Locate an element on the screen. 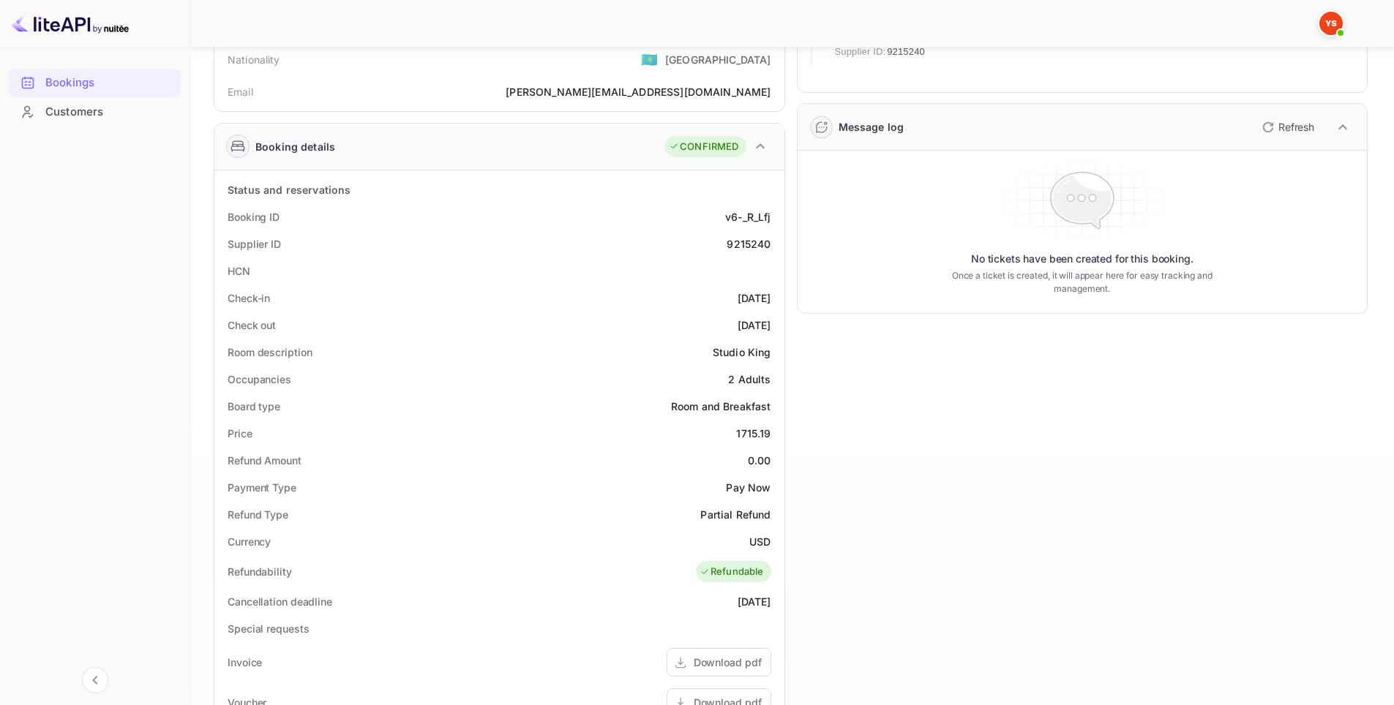 This screenshot has height=705, width=1394. p: No tickets have been created for this booking. is located at coordinates (1082, 259).